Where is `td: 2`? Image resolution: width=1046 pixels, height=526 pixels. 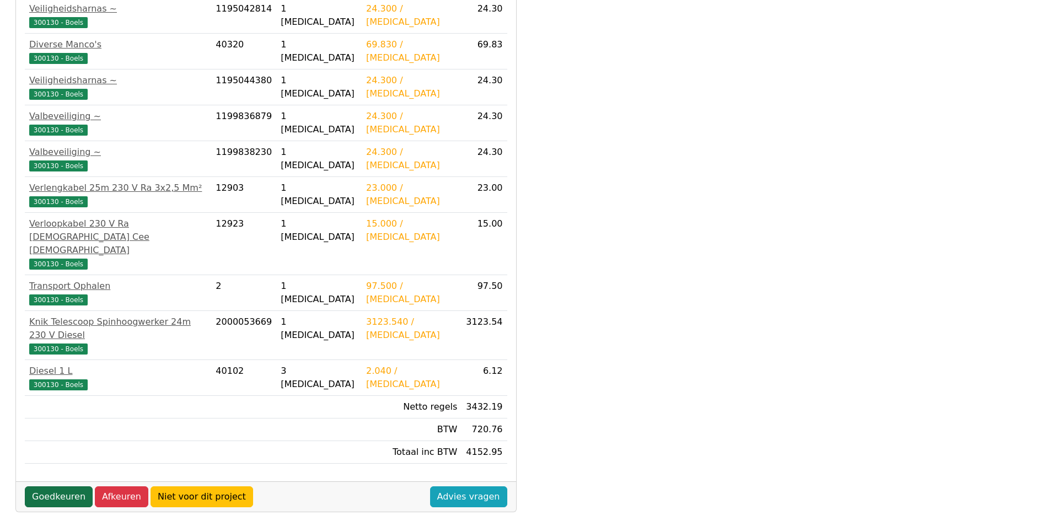 td: 2 is located at coordinates (244, 293).